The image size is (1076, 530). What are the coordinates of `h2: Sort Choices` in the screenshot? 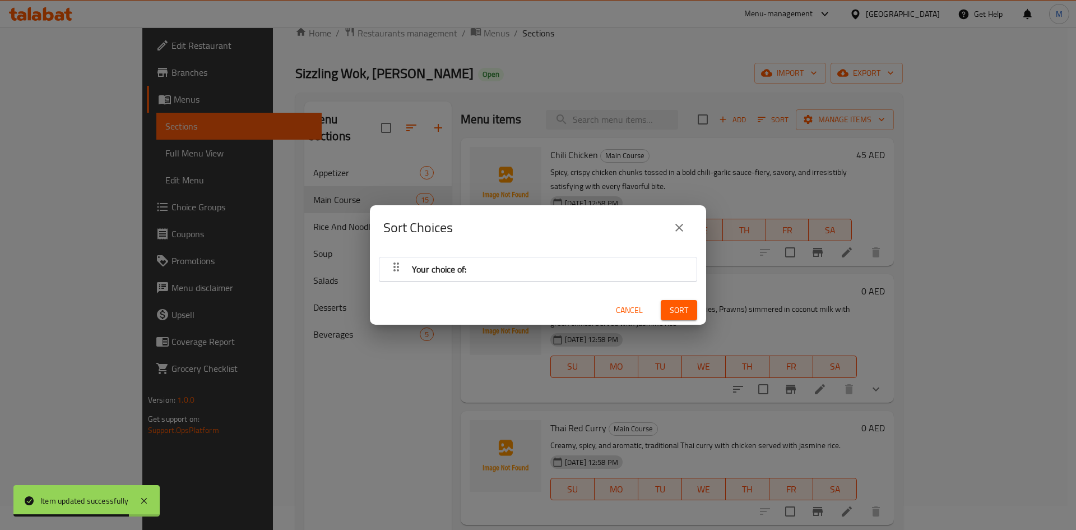 It's located at (418, 228).